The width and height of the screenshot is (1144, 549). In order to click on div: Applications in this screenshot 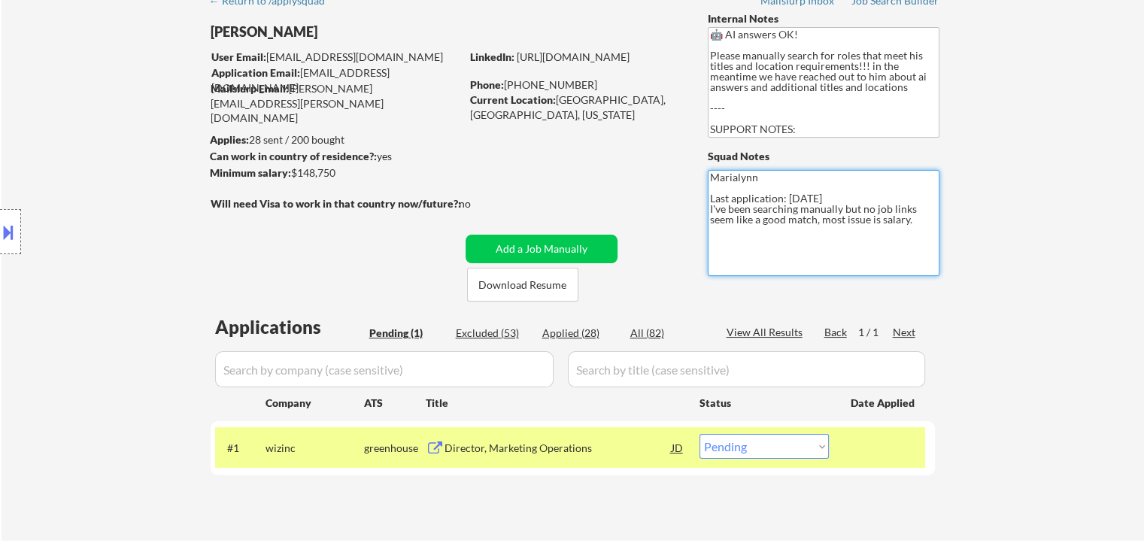, I will do `click(290, 327)`.